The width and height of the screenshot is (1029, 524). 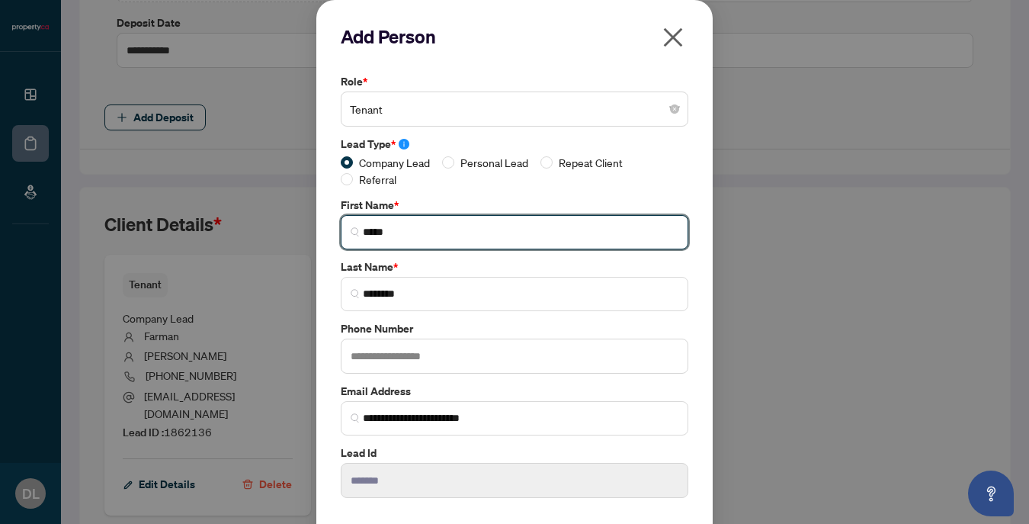 What do you see at coordinates (377, 179) in the screenshot?
I see `span: Referral` at bounding box center [377, 179].